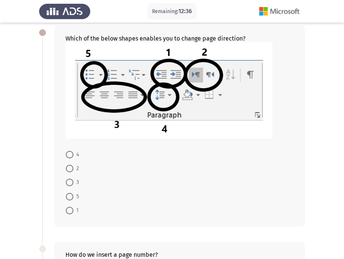 The height and width of the screenshot is (259, 344). I want to click on span: 5, so click(76, 197).